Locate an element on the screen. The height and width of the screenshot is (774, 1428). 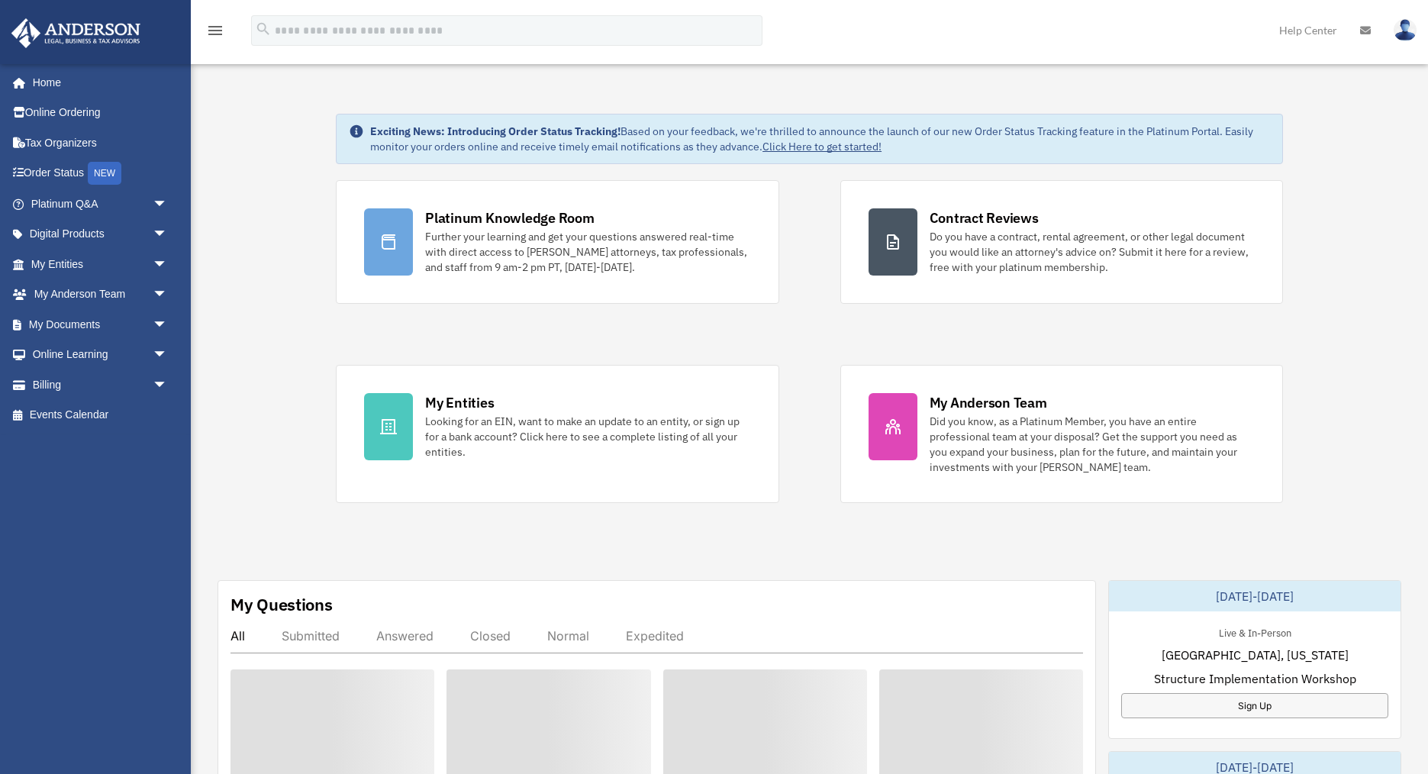
div: All is located at coordinates (237, 636).